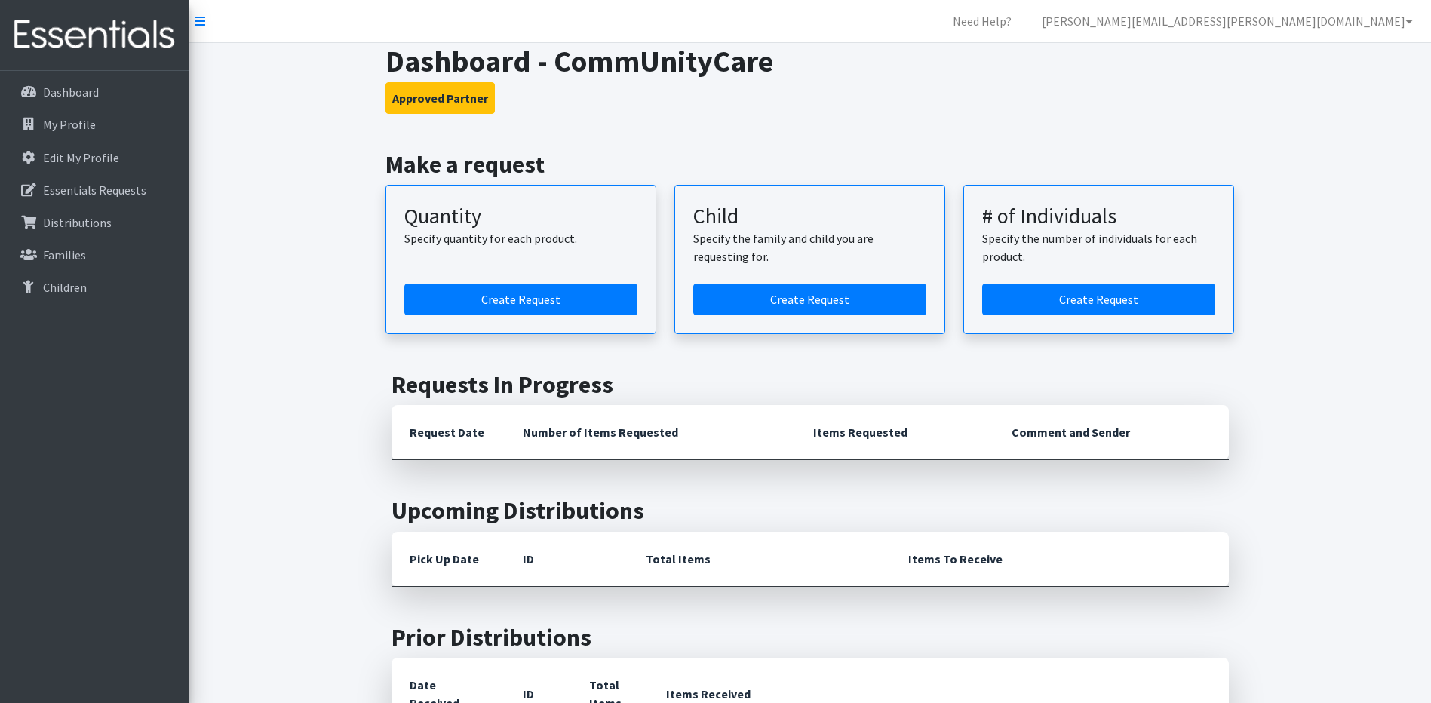 Image resolution: width=1431 pixels, height=703 pixels. Describe the element at coordinates (94, 124) in the screenshot. I see `a: My Profile` at that location.